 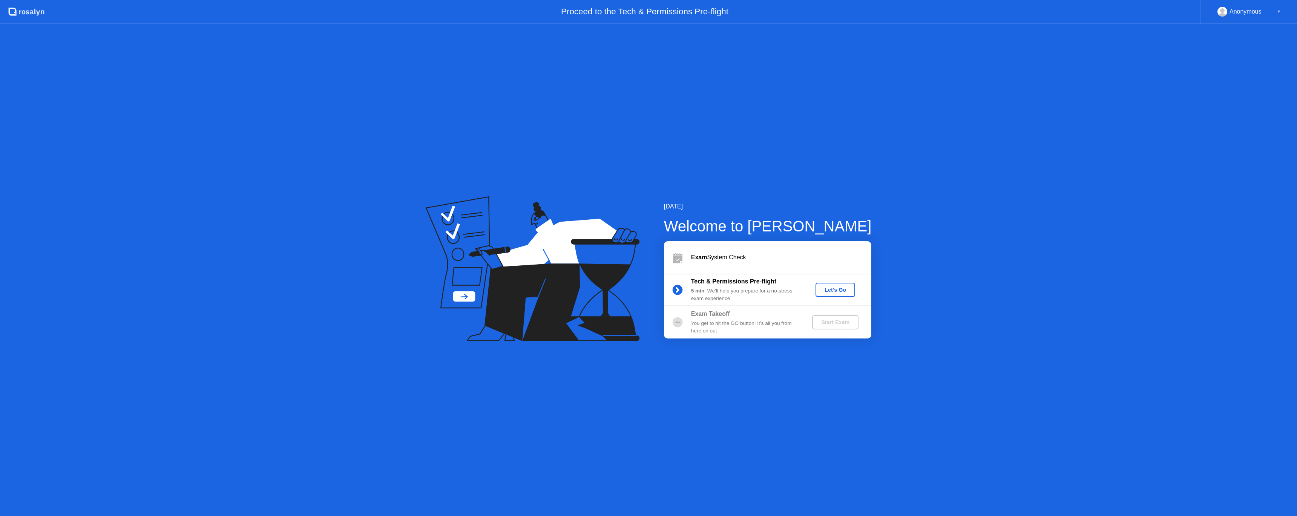 What do you see at coordinates (733, 281) in the screenshot?
I see `b: Tech & Permissions Pre-flight` at bounding box center [733, 281].